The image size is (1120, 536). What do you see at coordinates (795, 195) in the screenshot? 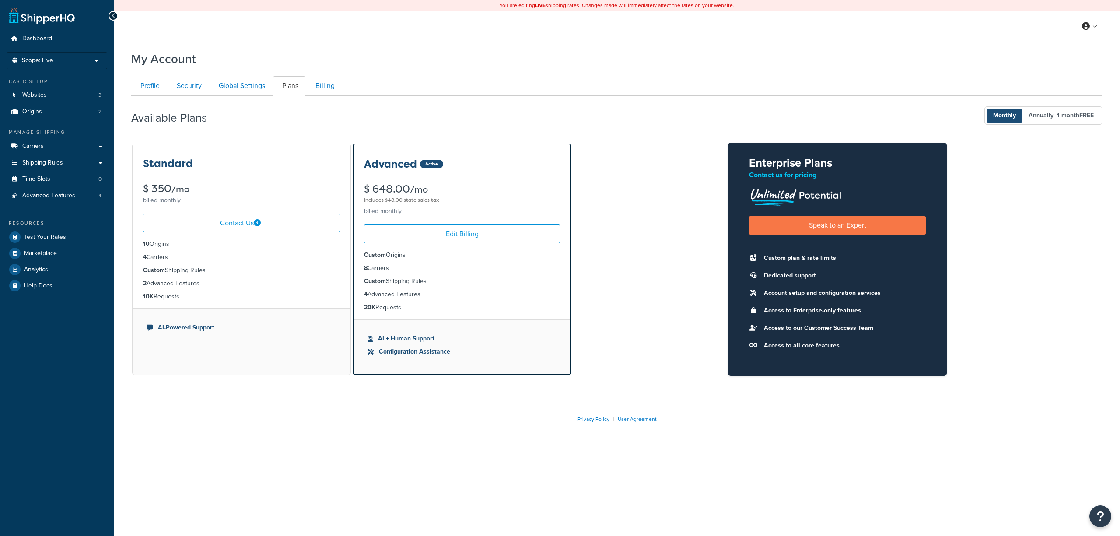
I see `img: Unlimited Potential` at bounding box center [795, 195].